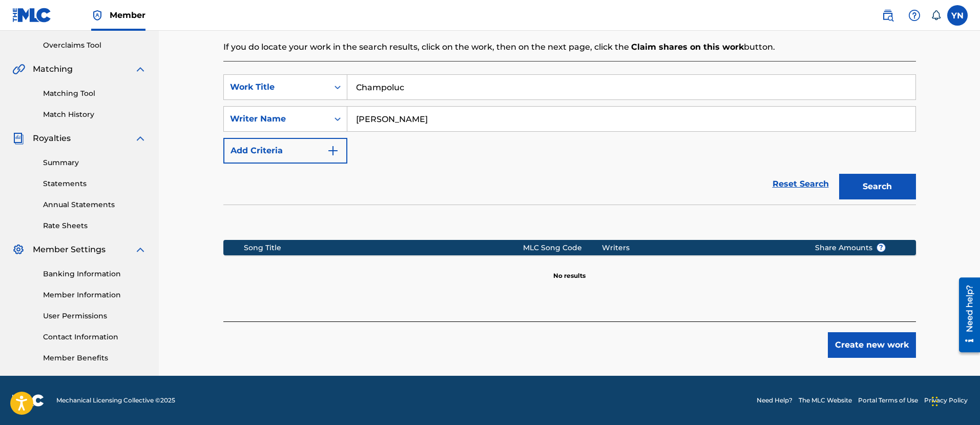  What do you see at coordinates (569, 270) in the screenshot?
I see `p: No results` at bounding box center [569, 270].